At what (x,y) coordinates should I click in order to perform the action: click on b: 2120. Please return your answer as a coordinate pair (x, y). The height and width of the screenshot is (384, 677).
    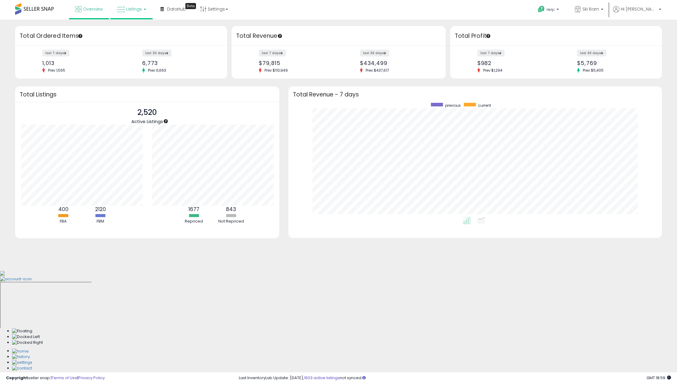
    Looking at the image, I should click on (101, 209).